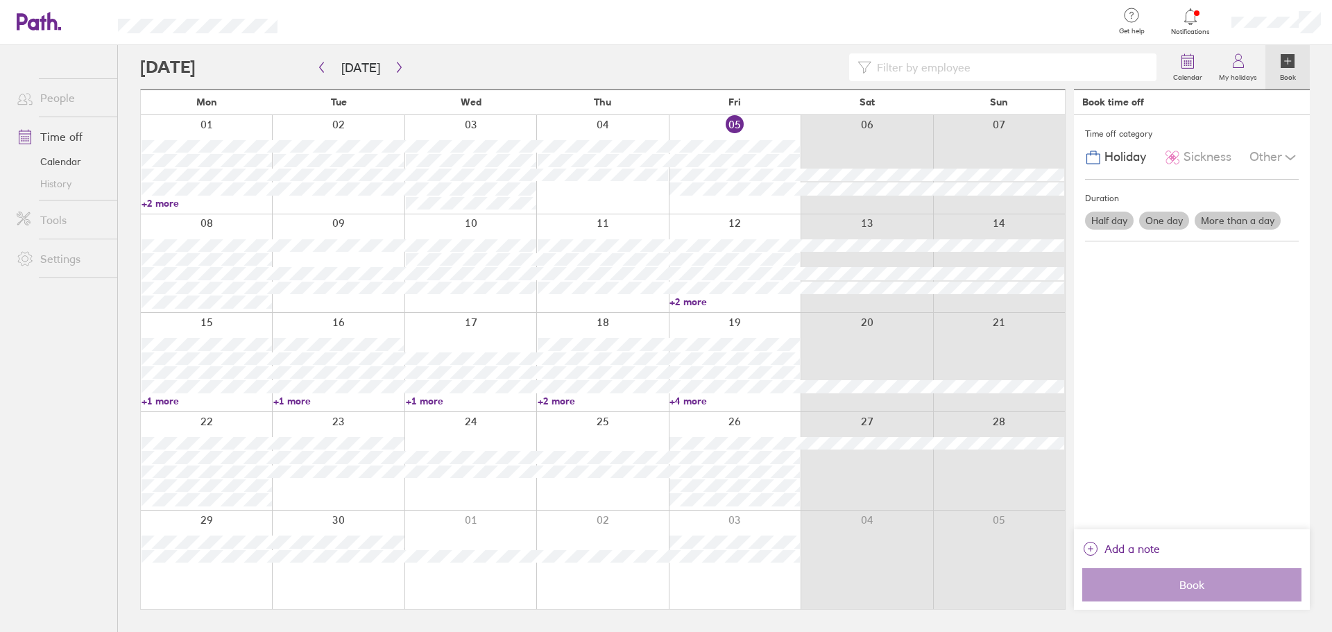 The image size is (1332, 632). Describe the element at coordinates (1192, 198) in the screenshot. I see `div: Duration` at that location.